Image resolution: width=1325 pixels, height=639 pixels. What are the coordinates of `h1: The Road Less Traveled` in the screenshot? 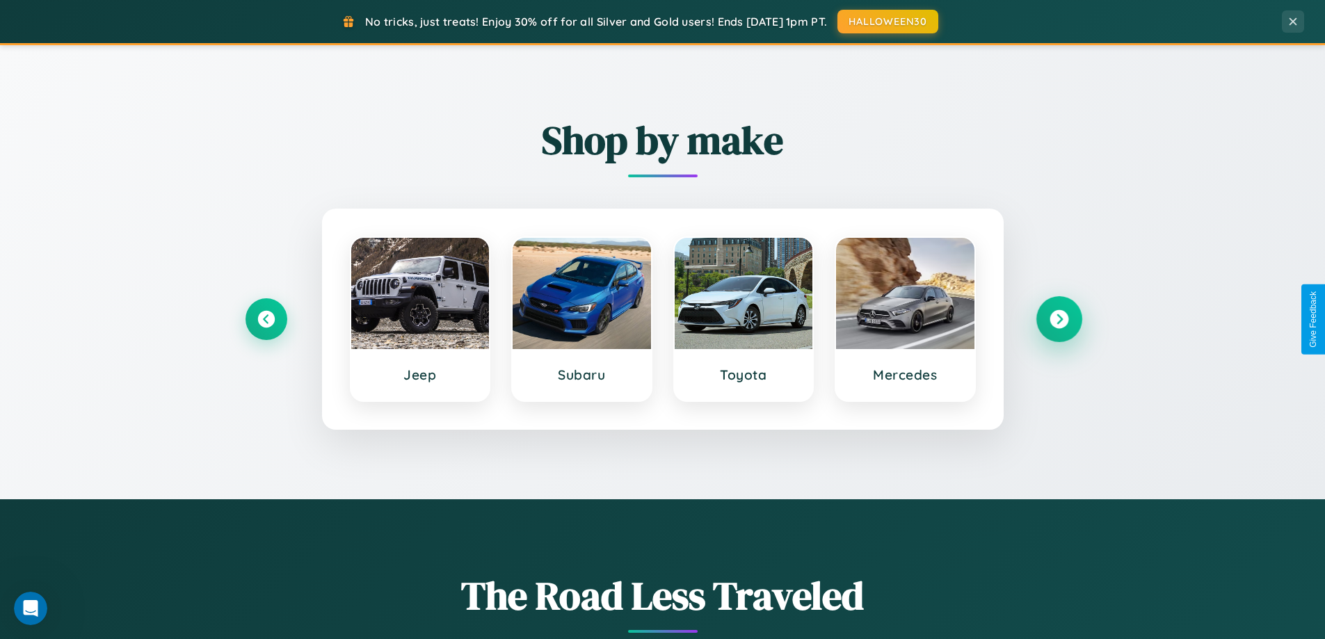 It's located at (663, 595).